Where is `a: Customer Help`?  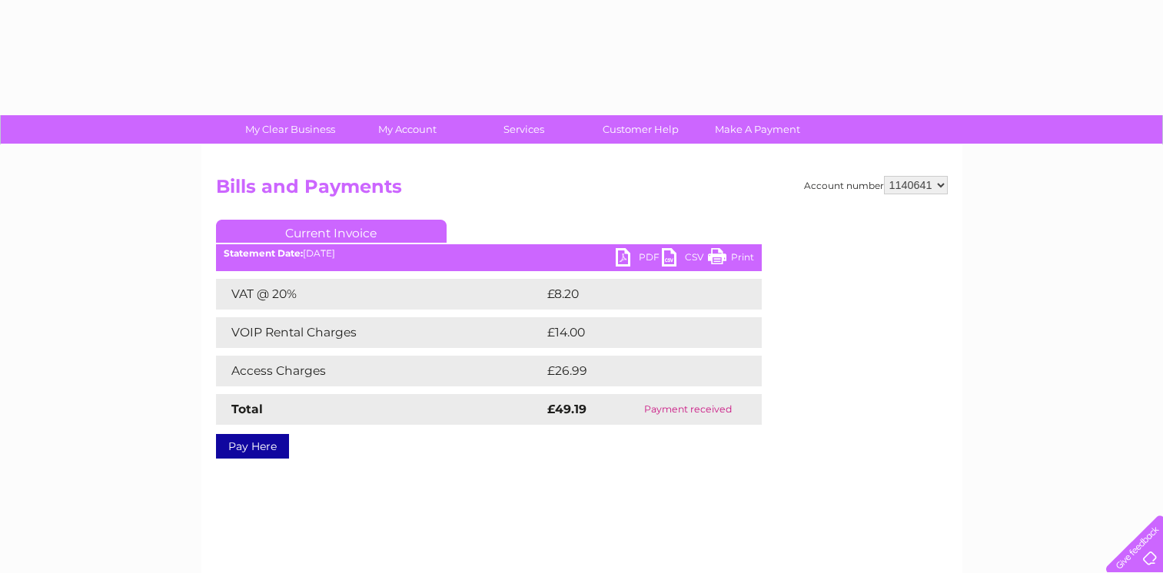 a: Customer Help is located at coordinates (640, 129).